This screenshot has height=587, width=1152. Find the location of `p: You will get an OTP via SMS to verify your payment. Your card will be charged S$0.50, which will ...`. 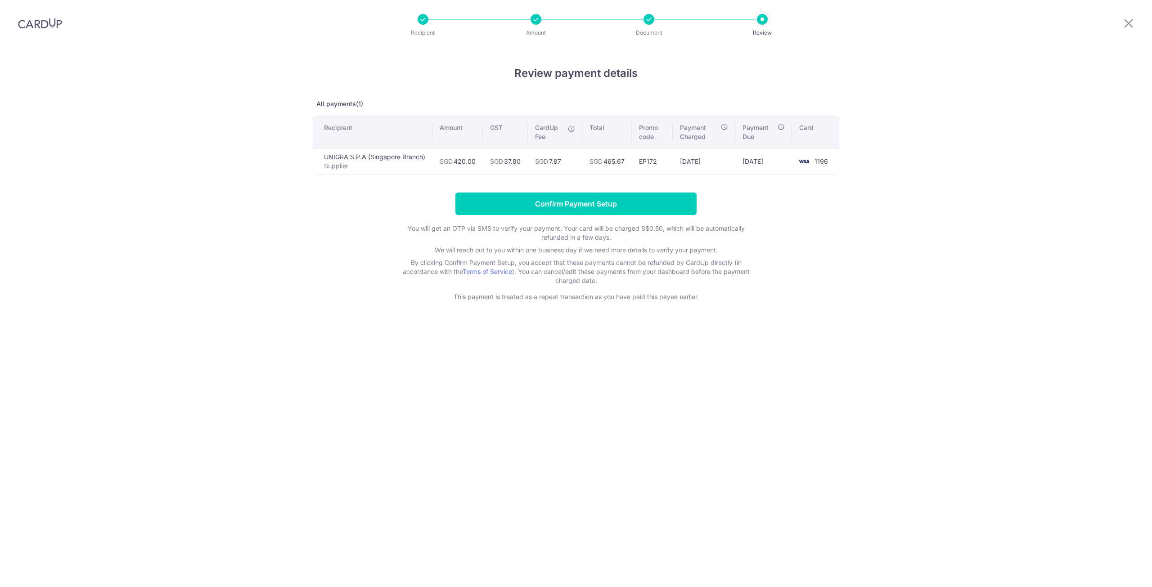

p: You will get an OTP via SMS to verify your payment. Your card will be charged S$0.50, which will ... is located at coordinates (576, 233).